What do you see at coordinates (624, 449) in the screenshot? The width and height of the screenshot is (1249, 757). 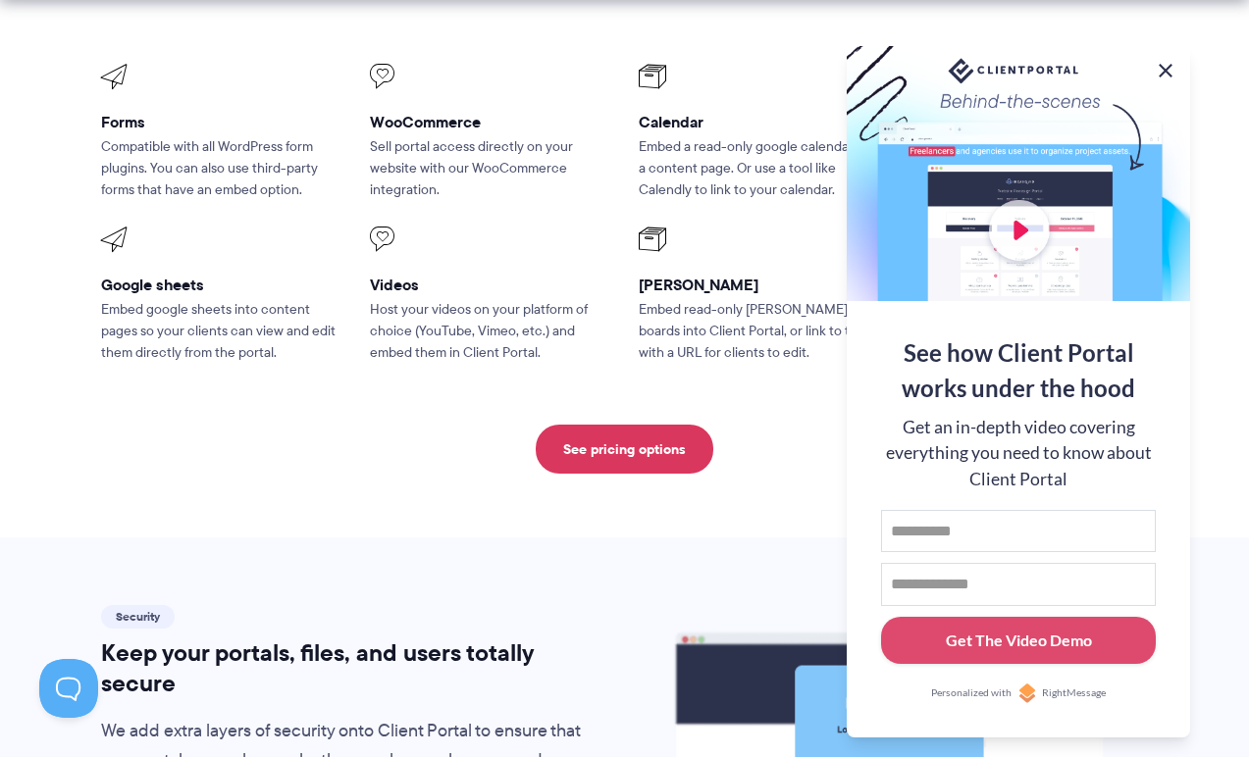 I see `a: See pricing options` at bounding box center [624, 449].